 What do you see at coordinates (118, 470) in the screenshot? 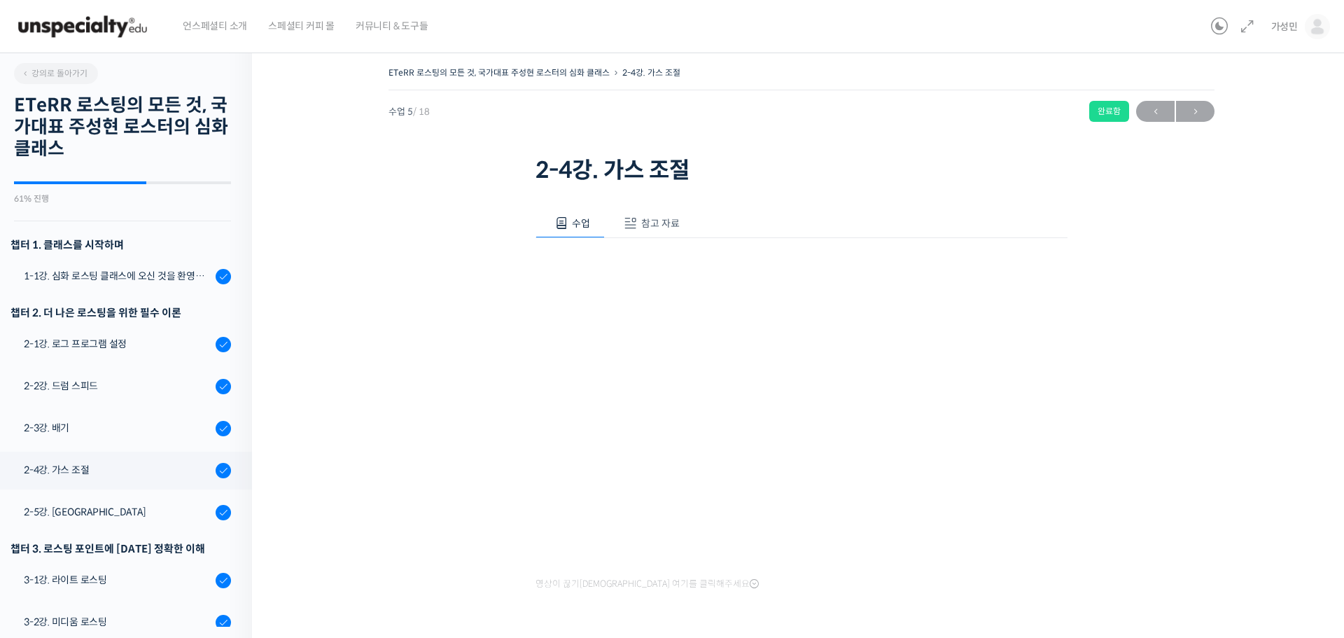
I see `div: 2-4강. 가스 조절` at bounding box center [118, 470].